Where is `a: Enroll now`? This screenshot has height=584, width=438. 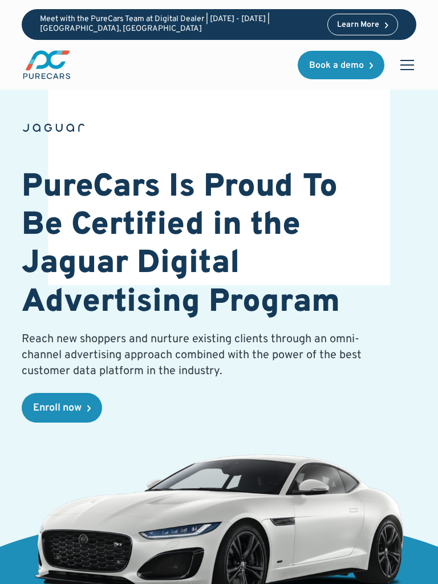 a: Enroll now is located at coordinates (62, 408).